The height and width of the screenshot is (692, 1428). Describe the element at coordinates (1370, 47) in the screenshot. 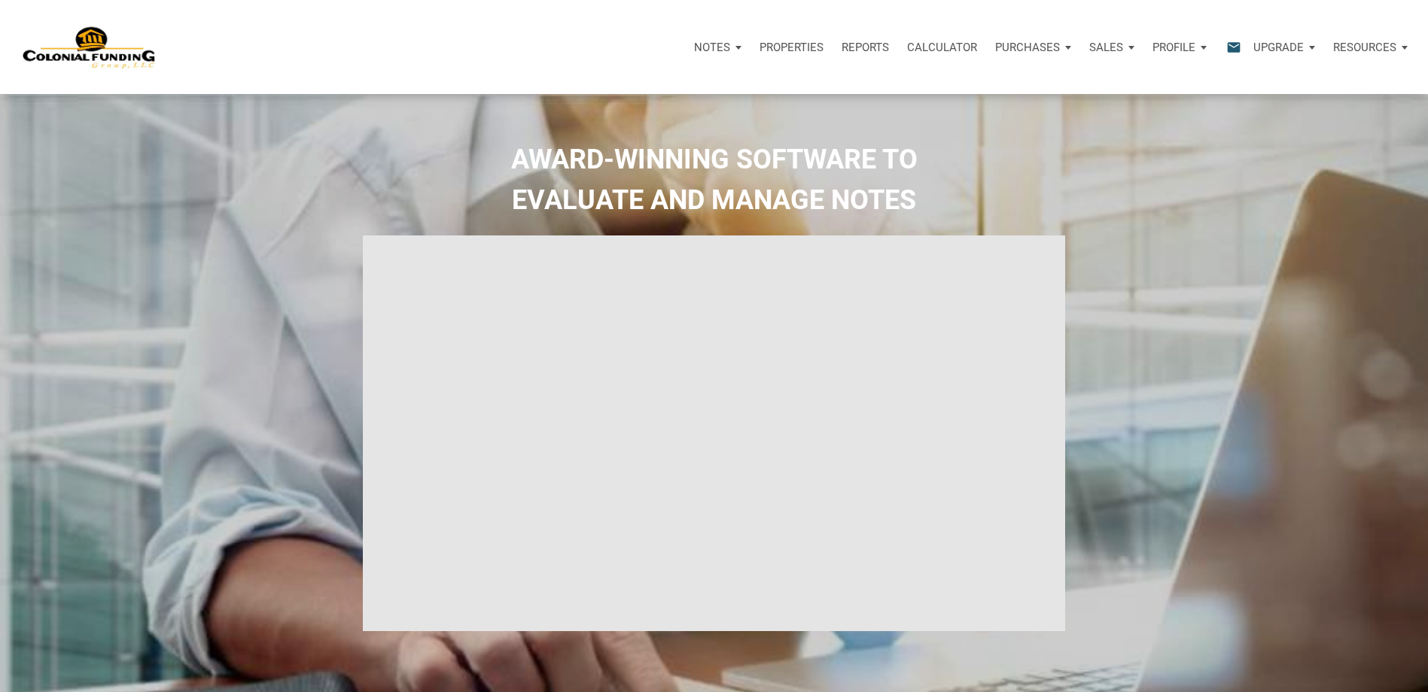

I see `a: Resources` at that location.